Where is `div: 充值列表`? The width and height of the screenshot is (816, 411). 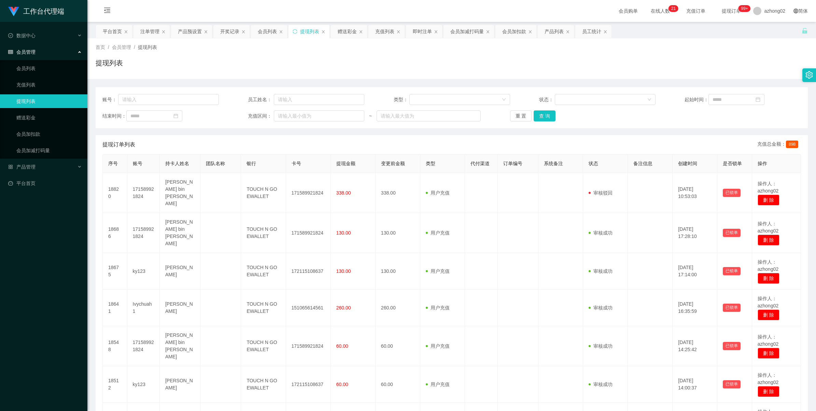 div: 充值列表 is located at coordinates (385, 31).